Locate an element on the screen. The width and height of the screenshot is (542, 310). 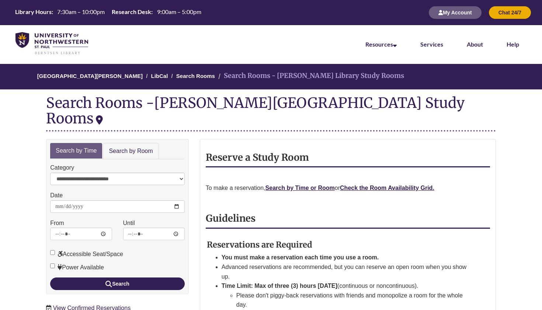
a: LibCal is located at coordinates (160, 76).